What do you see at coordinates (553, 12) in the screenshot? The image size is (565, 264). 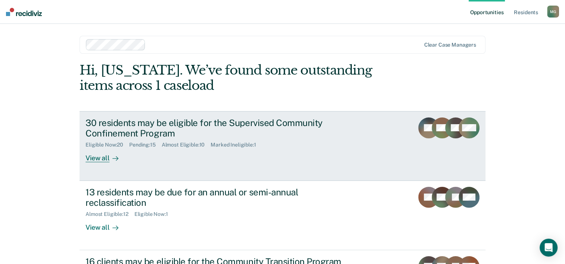 I see `button: MG` at bounding box center [553, 12].